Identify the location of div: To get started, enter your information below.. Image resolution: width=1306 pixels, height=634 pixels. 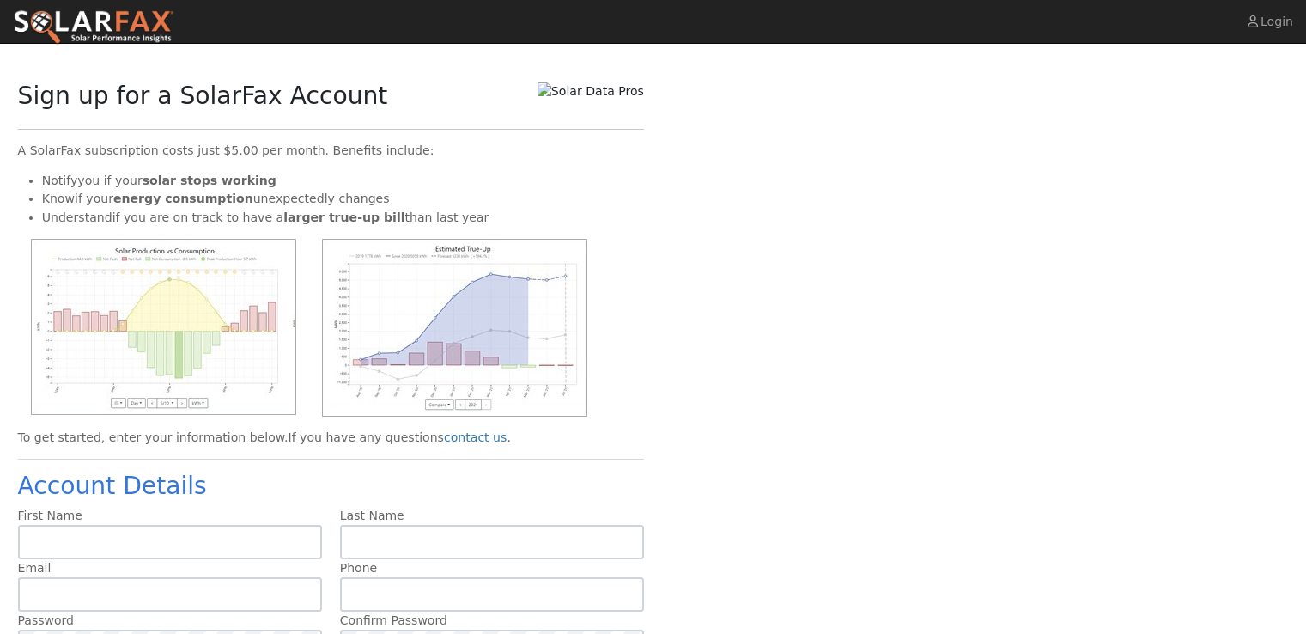
(331, 437).